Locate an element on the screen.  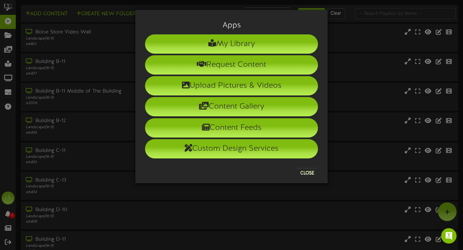
li: My Library is located at coordinates (232, 44).